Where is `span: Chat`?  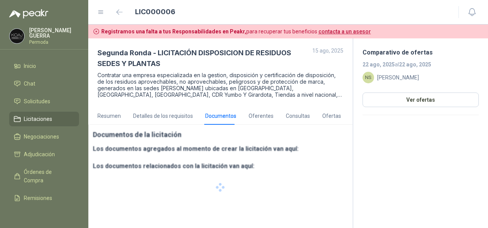
span: Chat is located at coordinates (30, 84).